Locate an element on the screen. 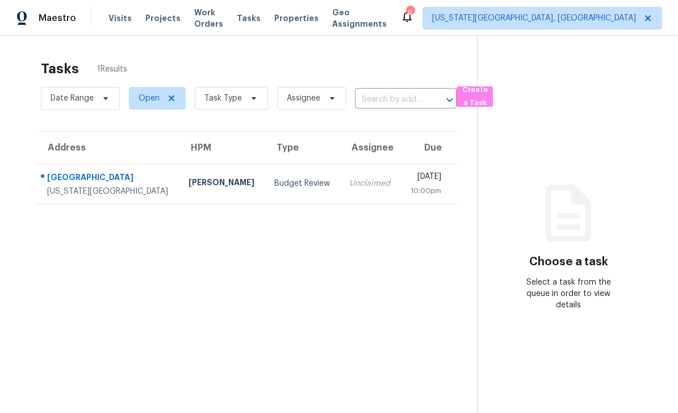  div: 10:00pm is located at coordinates (425, 191).